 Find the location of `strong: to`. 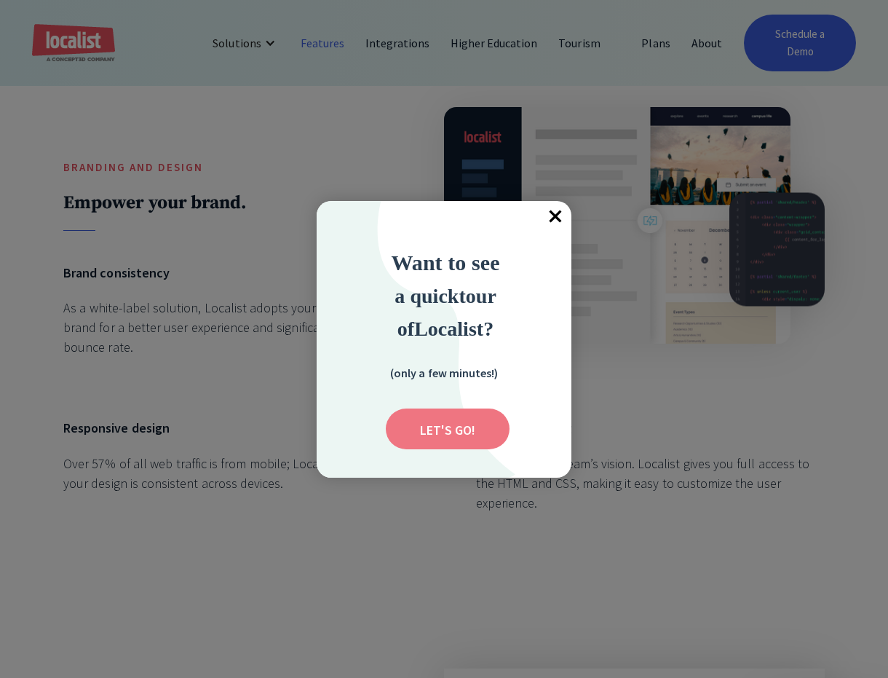

strong: to is located at coordinates (467, 296).